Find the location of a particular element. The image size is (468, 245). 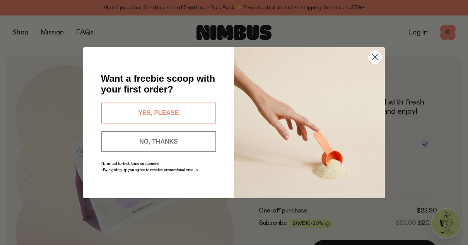

button: Close dialog is located at coordinates (375, 57).